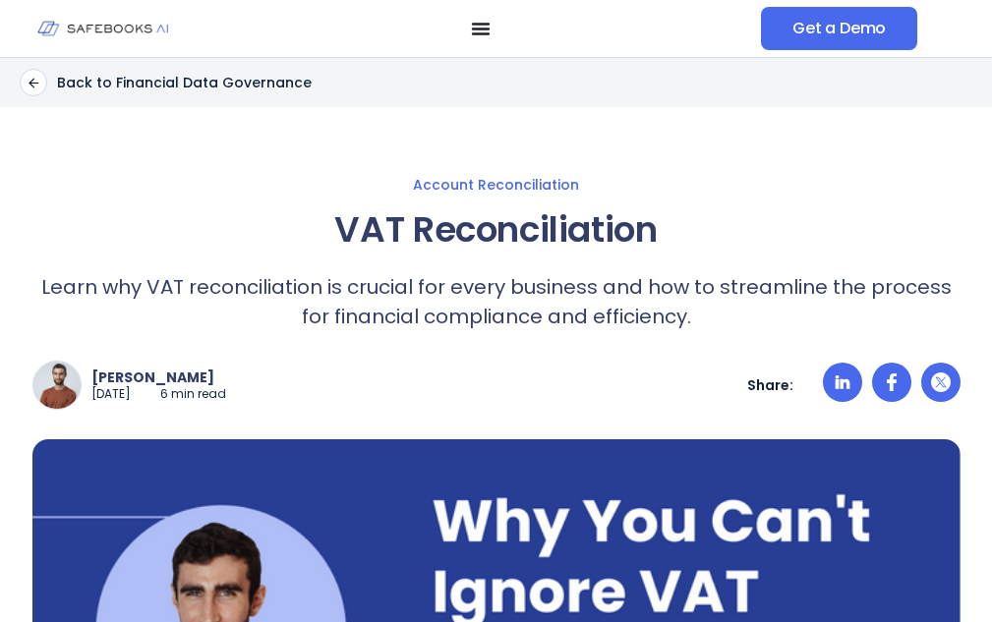  Describe the element at coordinates (165, 83) in the screenshot. I see `a: Back to Financial Data Governance` at that location.